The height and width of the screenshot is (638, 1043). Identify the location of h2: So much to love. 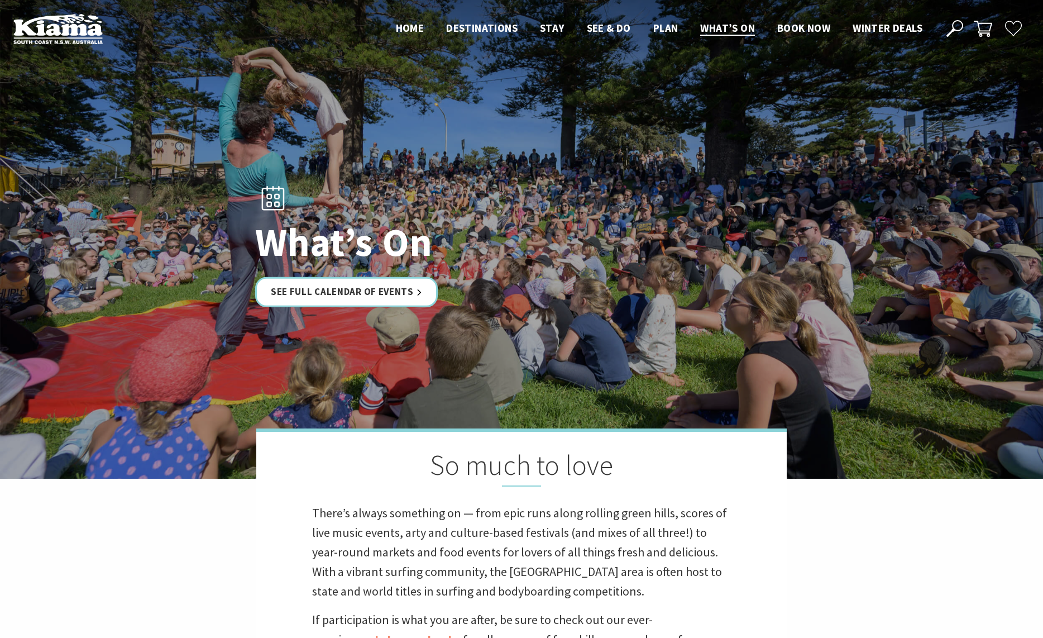
(522, 468).